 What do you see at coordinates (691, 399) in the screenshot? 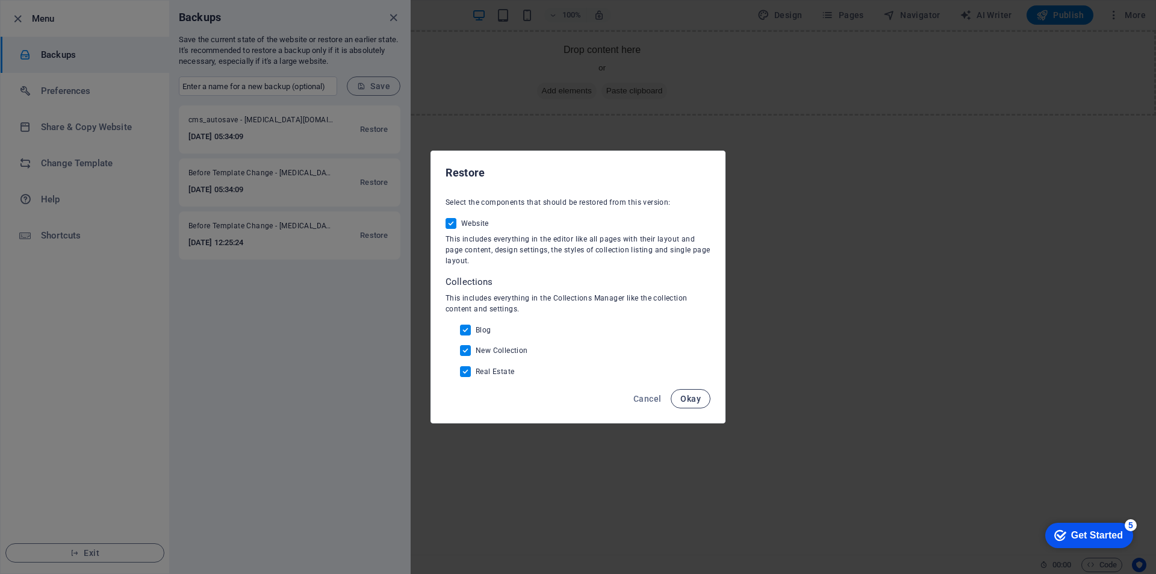
I see `button: Okay` at bounding box center [691, 399].